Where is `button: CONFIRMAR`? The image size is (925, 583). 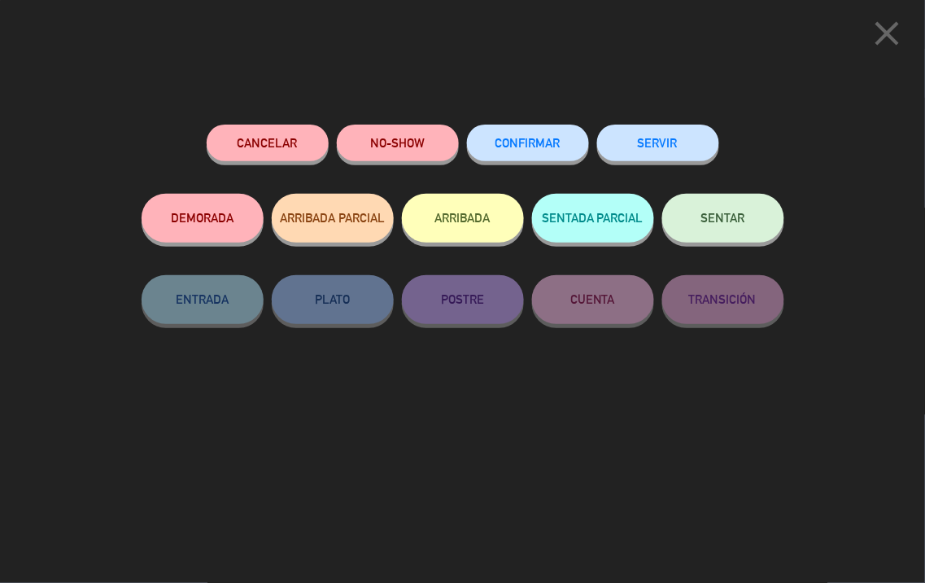
button: CONFIRMAR is located at coordinates (528, 142).